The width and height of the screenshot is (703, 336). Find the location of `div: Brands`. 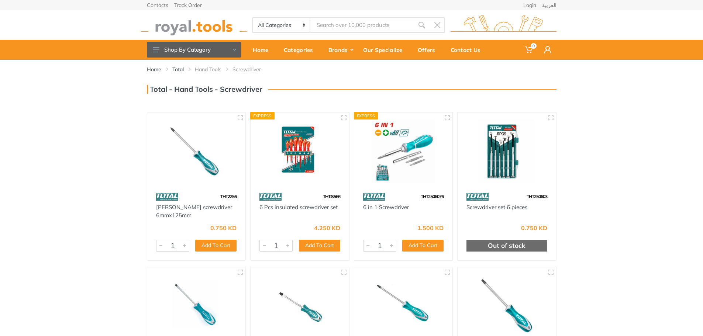

div: Brands is located at coordinates (340, 50).